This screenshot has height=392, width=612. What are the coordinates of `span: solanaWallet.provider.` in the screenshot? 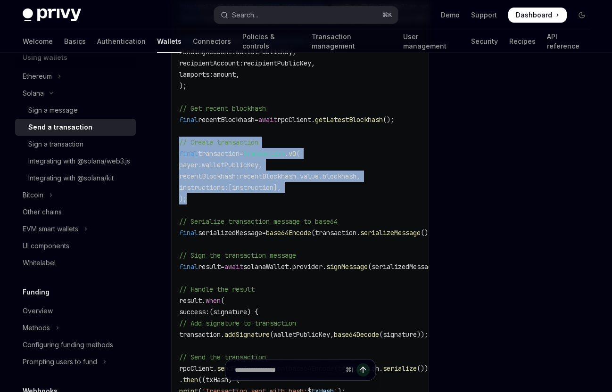 It's located at (285, 267).